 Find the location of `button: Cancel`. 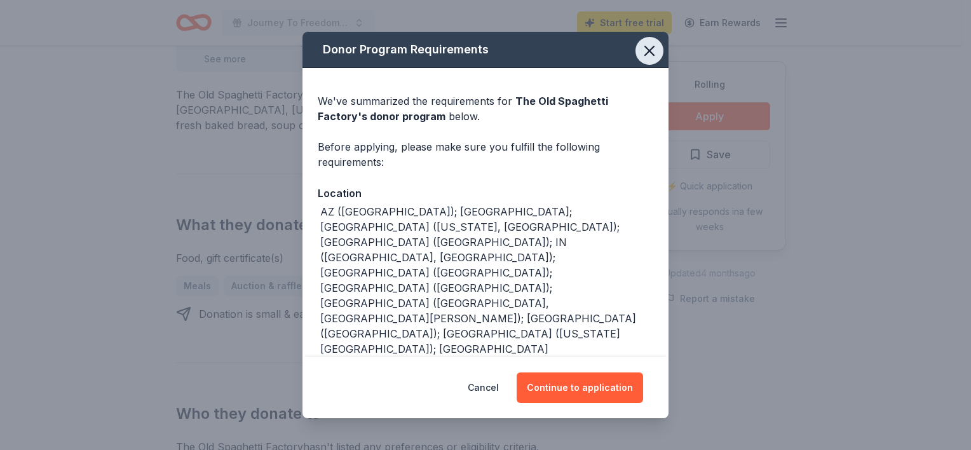

button: Cancel is located at coordinates (483, 388).